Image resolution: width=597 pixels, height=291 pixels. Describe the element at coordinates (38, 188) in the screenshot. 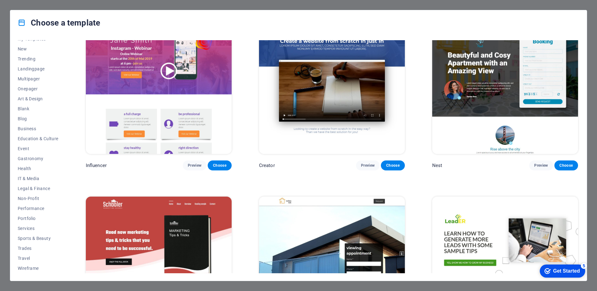

I see `span: Legal & Finance` at that location.